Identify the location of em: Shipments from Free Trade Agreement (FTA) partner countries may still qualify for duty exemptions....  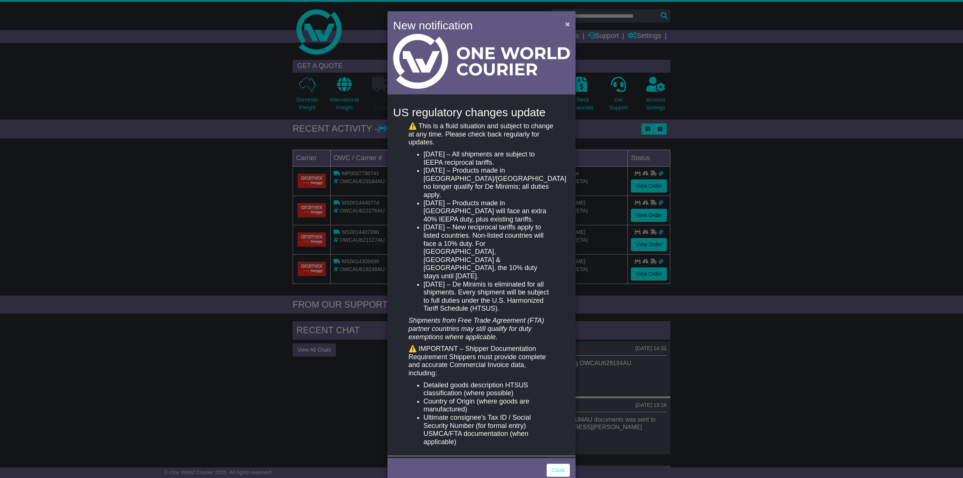
(476, 328).